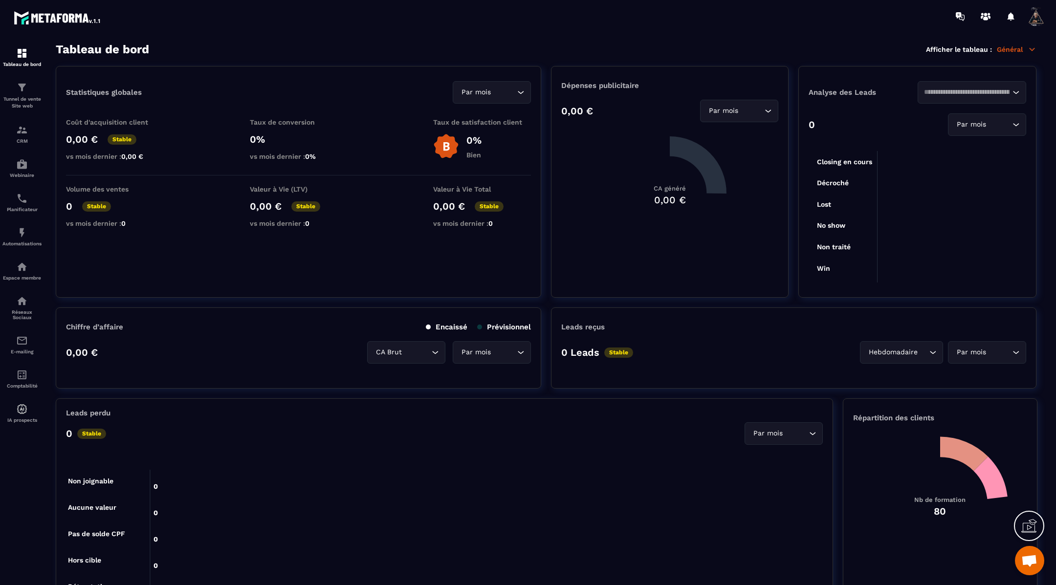 This screenshot has height=585, width=1056. Describe the element at coordinates (22, 341) in the screenshot. I see `img: email` at that location.